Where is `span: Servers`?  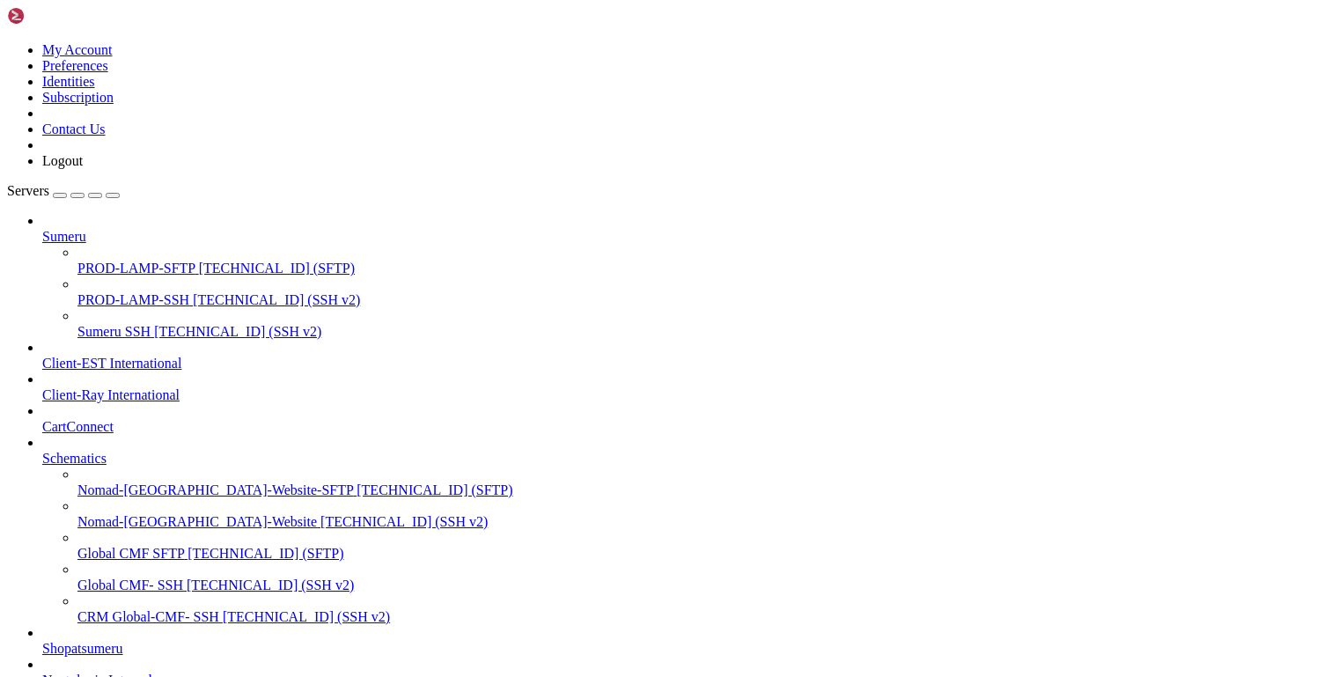
span: Servers is located at coordinates (28, 190).